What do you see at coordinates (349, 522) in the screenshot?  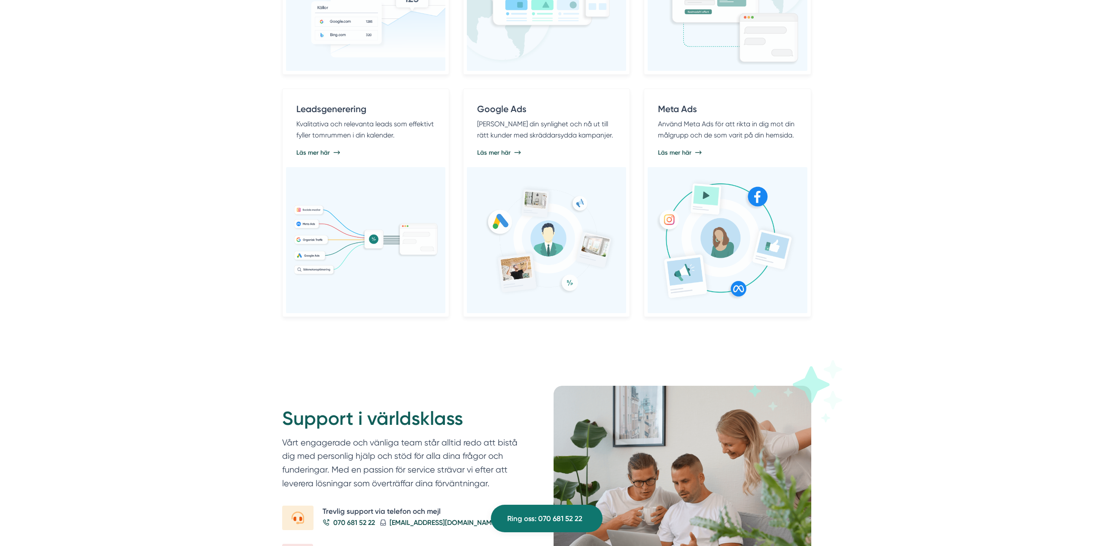 I see `a: 070 681 52 22` at bounding box center [349, 522].